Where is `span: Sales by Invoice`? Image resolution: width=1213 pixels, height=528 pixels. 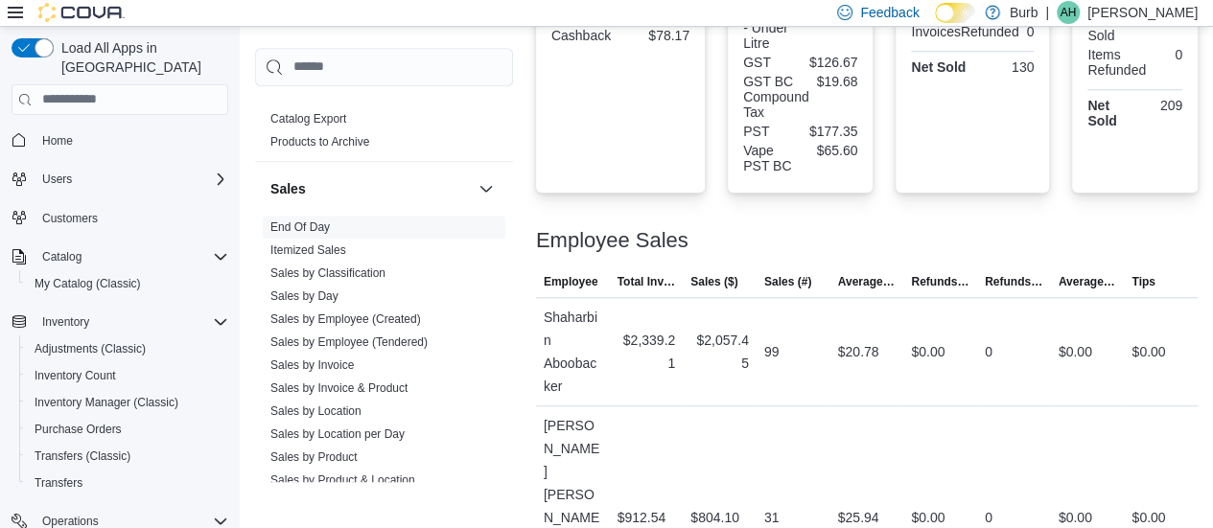 span: Sales by Invoice is located at coordinates (312, 365).